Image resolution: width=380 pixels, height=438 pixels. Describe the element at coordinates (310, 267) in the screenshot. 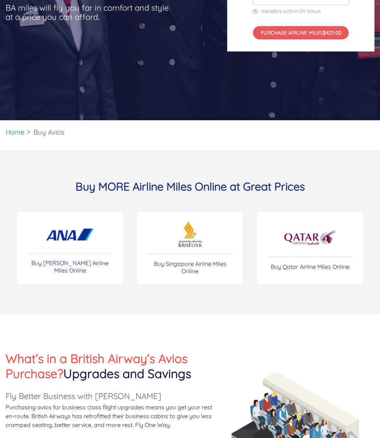

I see `p: Buy Qatar Airline Miles Online` at that location.